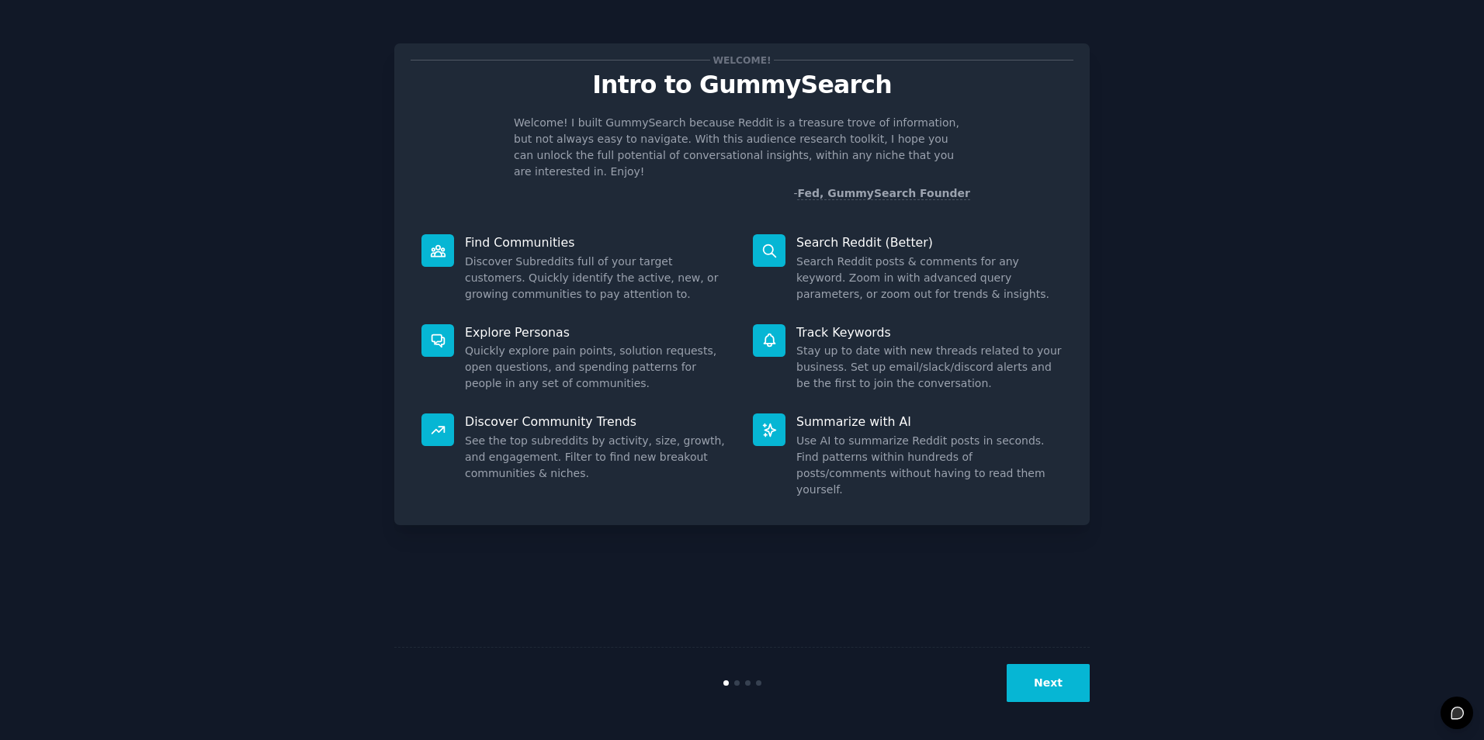  I want to click on dd: Search Reddit posts & comments for any keyword. Zoom in with advanced query parameters, or zoom o..., so click(929, 278).